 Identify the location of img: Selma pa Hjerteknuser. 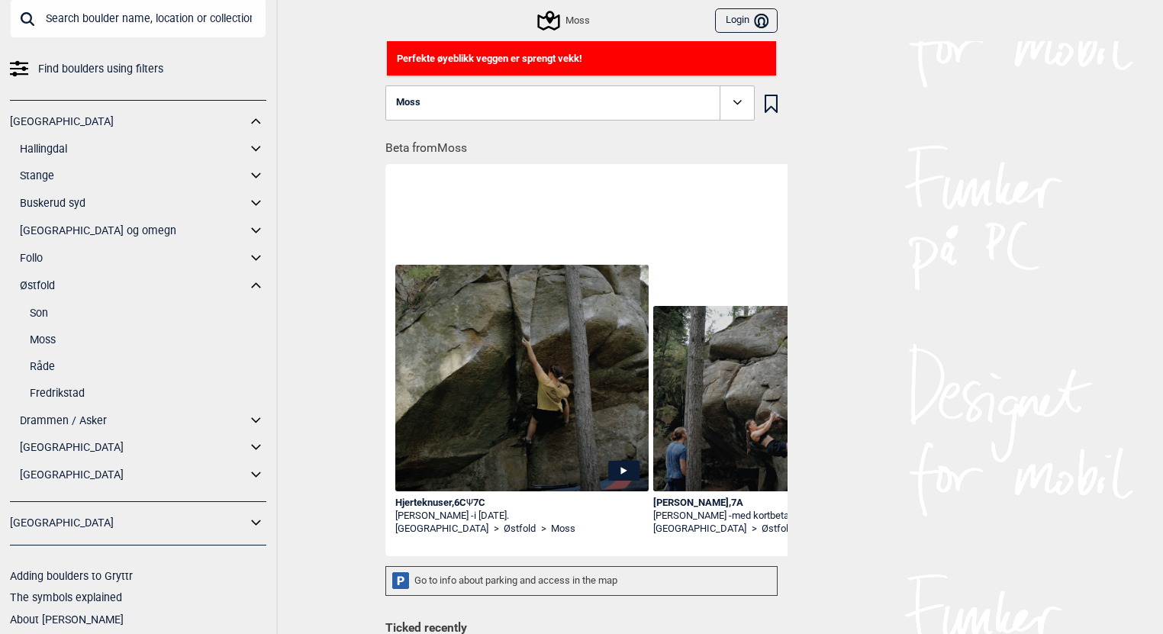
(522, 378).